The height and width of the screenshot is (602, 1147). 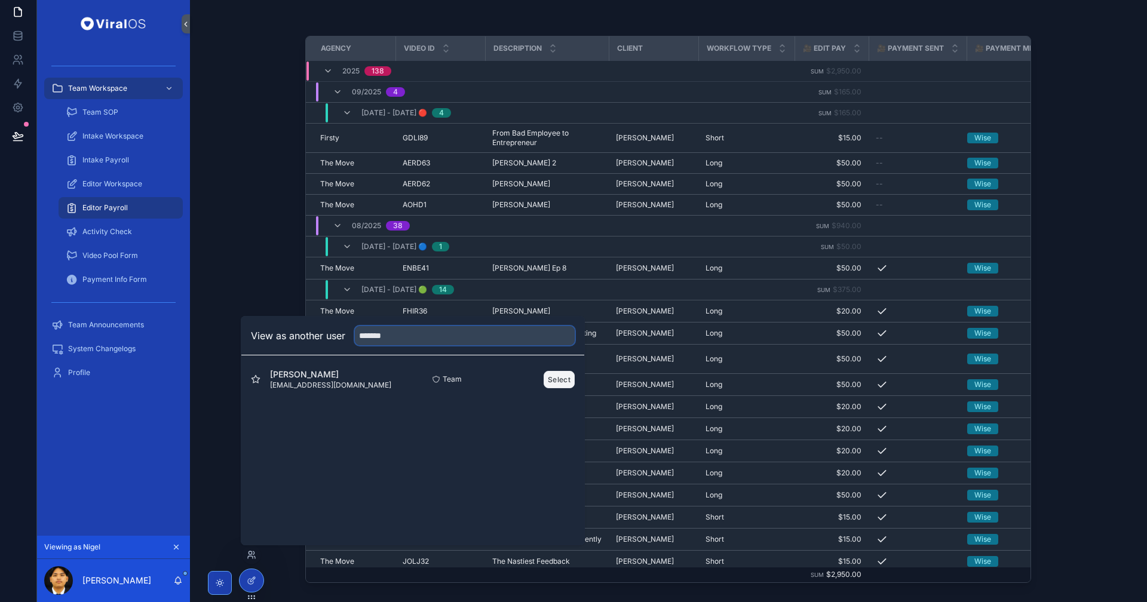 What do you see at coordinates (443, 290) in the screenshot?
I see `div: 14` at bounding box center [443, 290].